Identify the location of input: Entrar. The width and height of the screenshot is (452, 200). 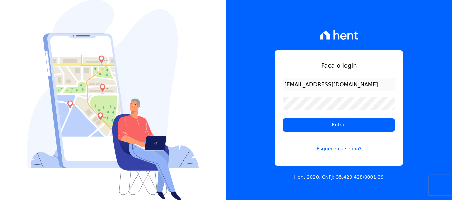
(339, 125).